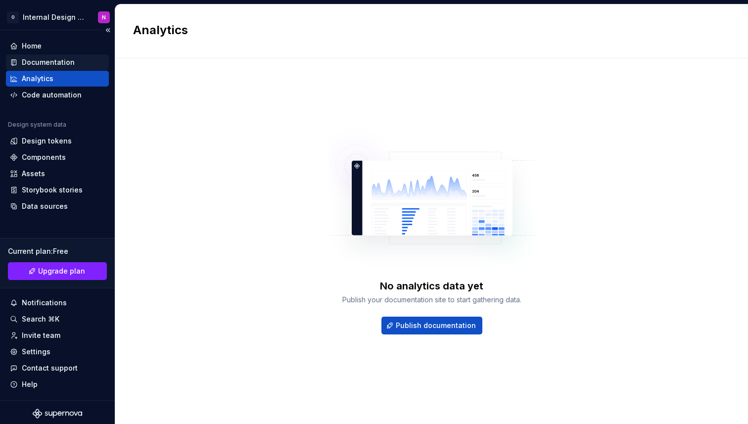 The image size is (748, 424). I want to click on span: Publish documentation, so click(436, 325).